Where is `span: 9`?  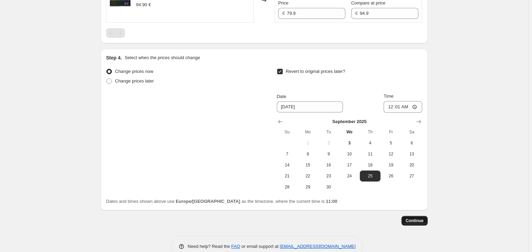
span: 9 is located at coordinates (329, 154).